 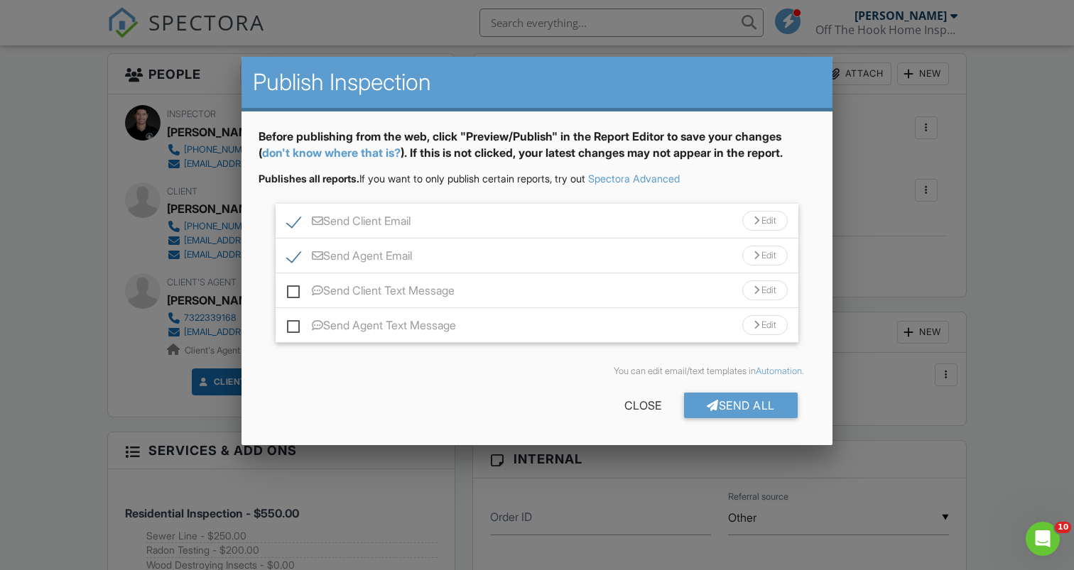 I want to click on div: Close, so click(x=643, y=405).